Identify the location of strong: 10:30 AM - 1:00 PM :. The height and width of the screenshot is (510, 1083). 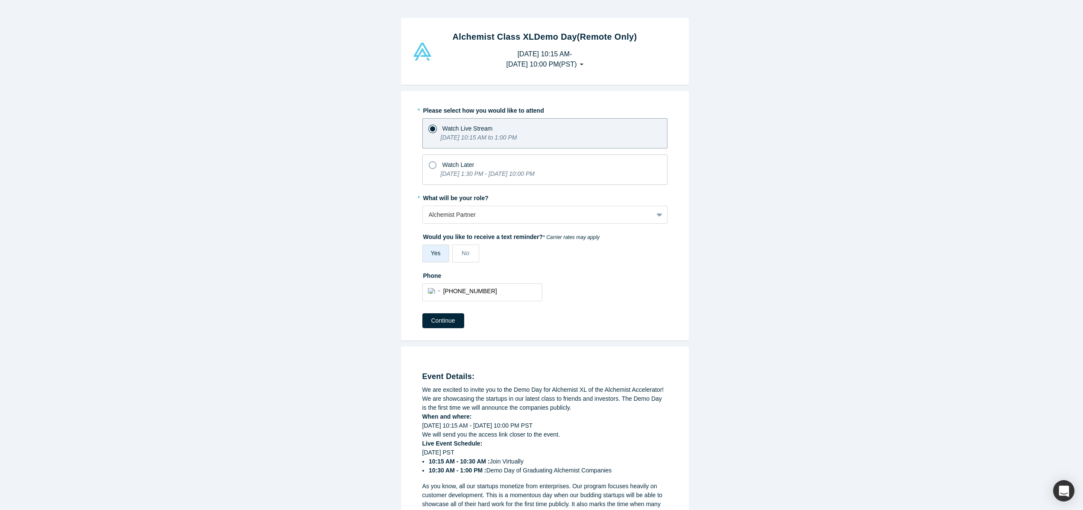
(457, 470).